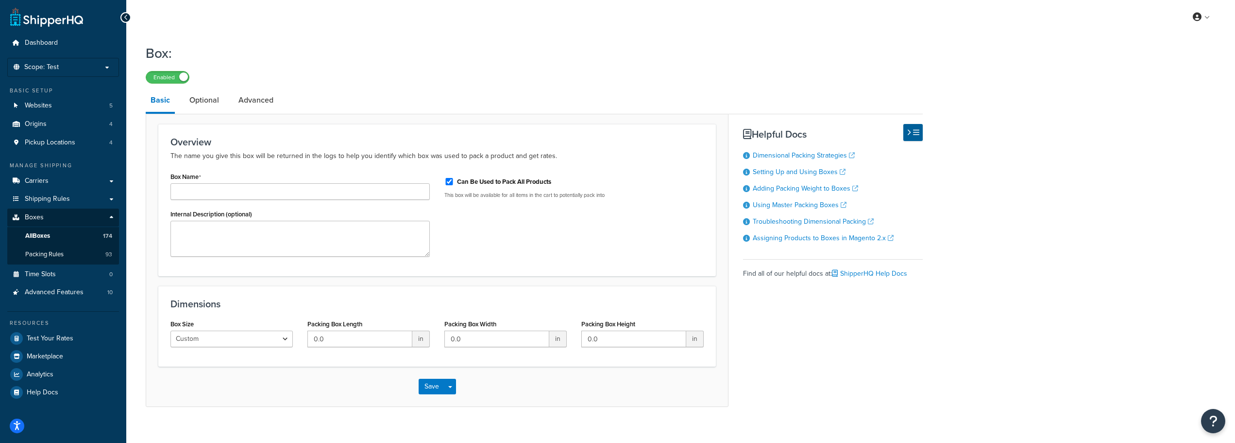  What do you see at coordinates (63, 292) in the screenshot?
I see `li: Advanced Features` at bounding box center [63, 292].